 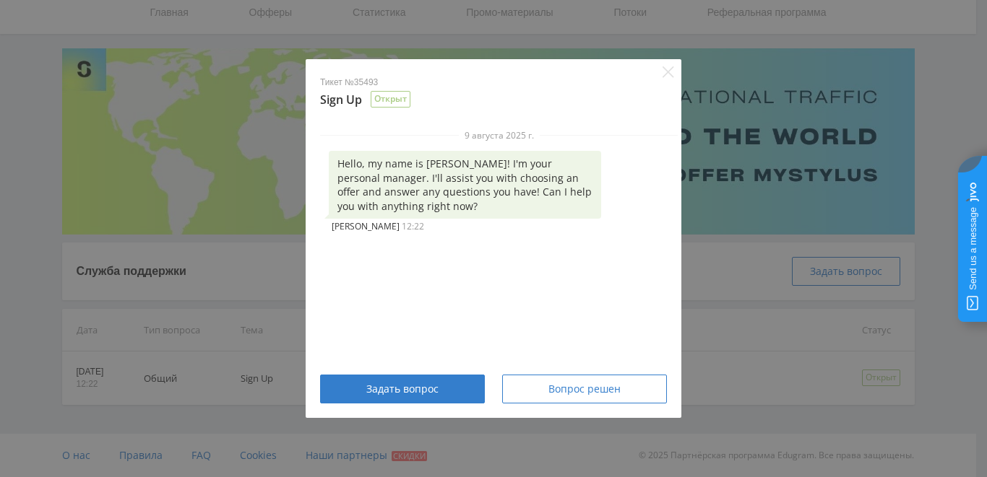 I want to click on span: Задать вопрос, so click(x=402, y=389).